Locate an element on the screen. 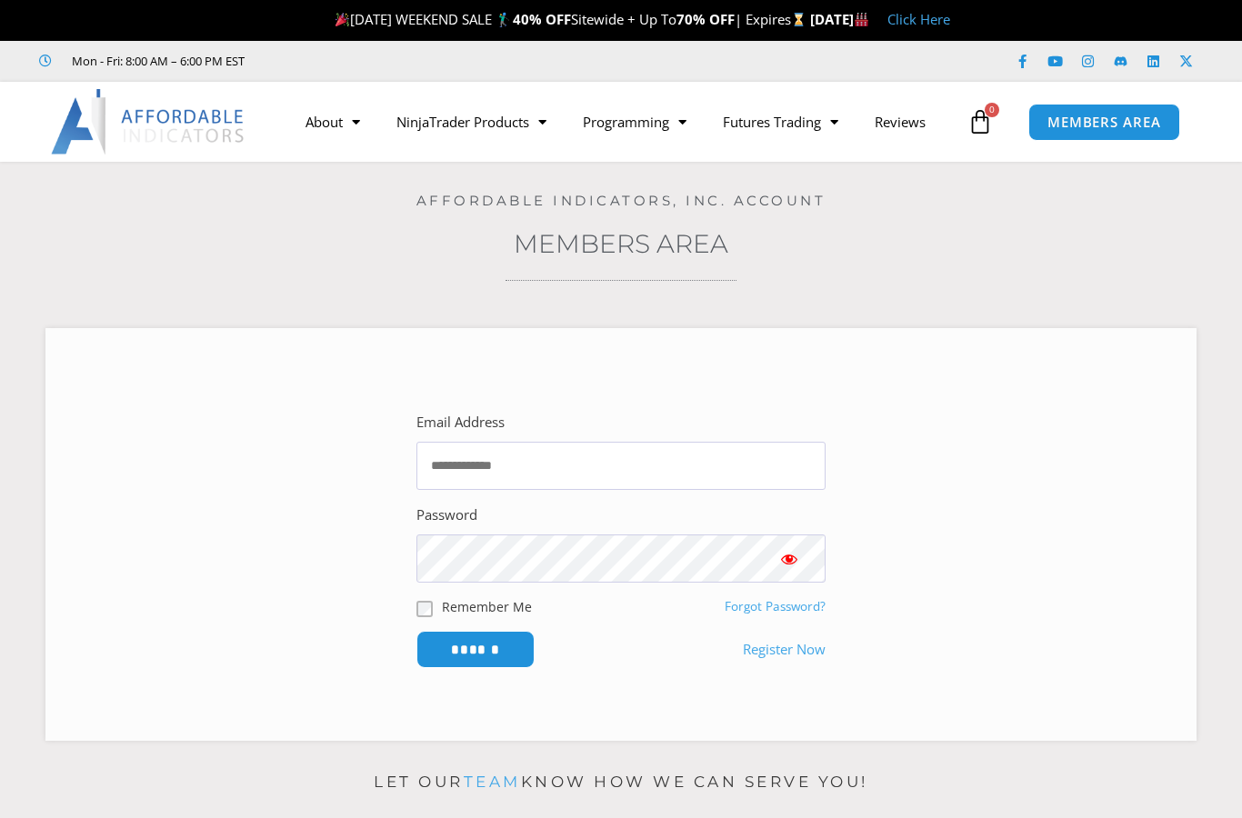 This screenshot has width=1242, height=818. a: Members Area is located at coordinates (621, 244).